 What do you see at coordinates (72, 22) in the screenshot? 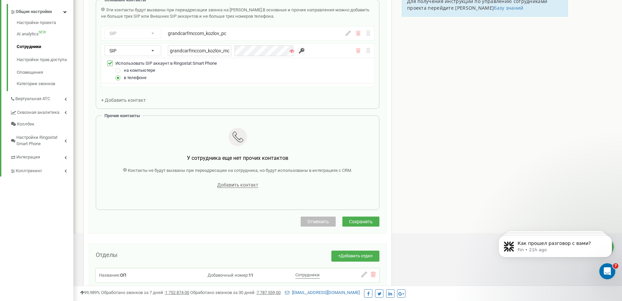
I see `p: Как прошел разговор с вами?` at bounding box center [72, 22].